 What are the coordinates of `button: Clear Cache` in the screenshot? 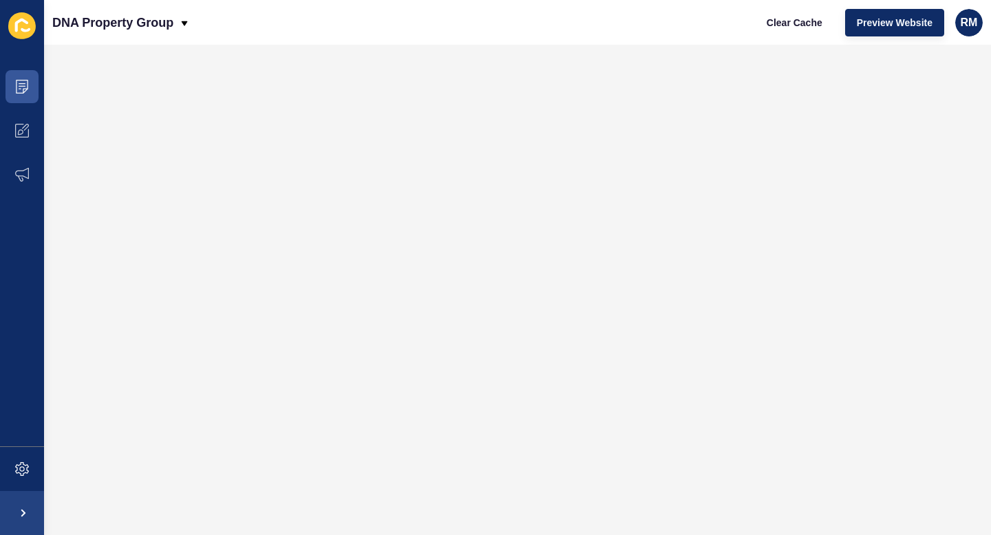 It's located at (794, 23).